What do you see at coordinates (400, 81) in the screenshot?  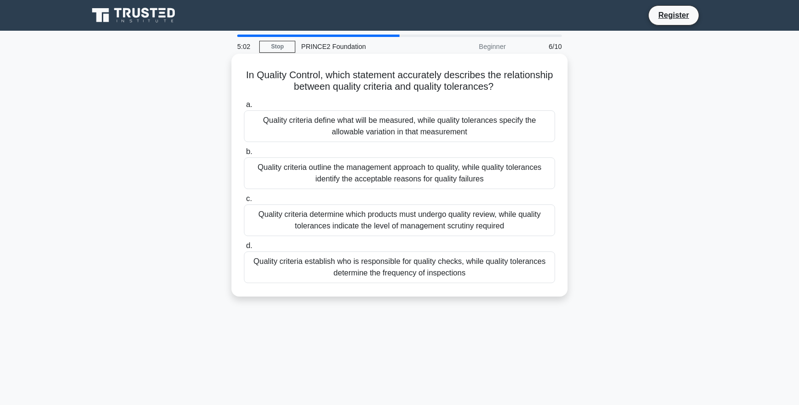 I see `h5: In Quality Control, which statement accurately describes the relationship between quality criteri...` at bounding box center [400, 81].